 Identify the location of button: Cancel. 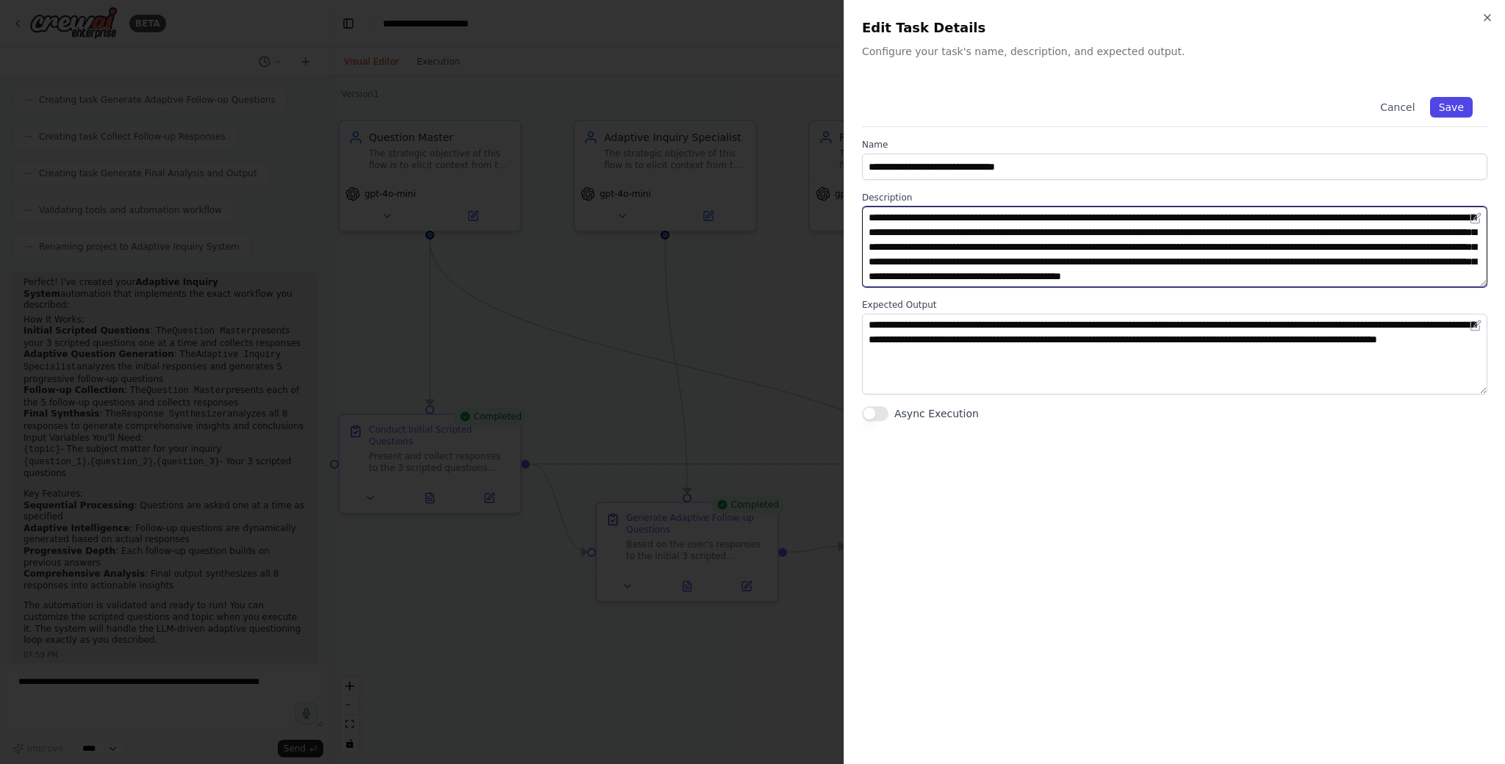
(1397, 107).